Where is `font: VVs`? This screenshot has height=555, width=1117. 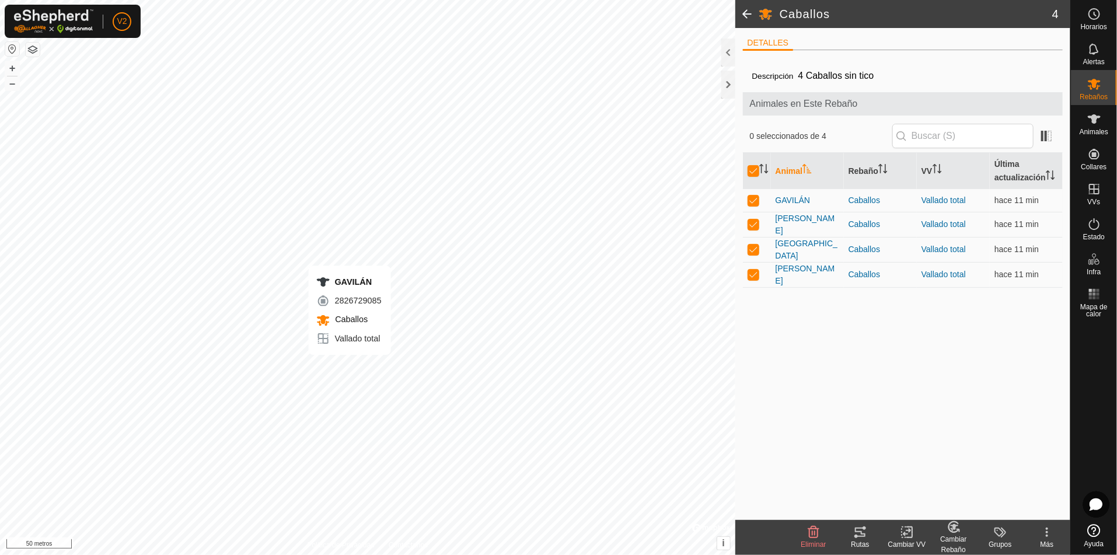 font: VVs is located at coordinates (1094, 202).